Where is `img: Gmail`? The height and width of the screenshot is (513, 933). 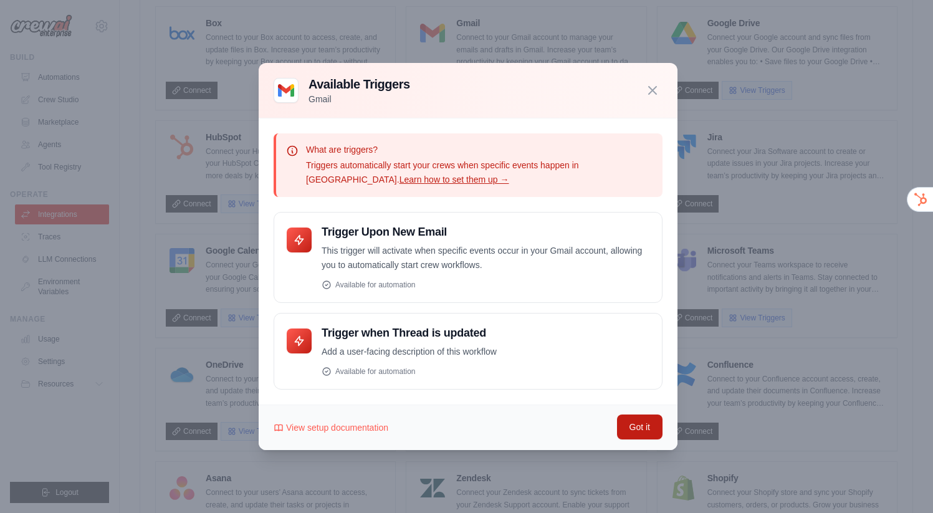 img: Gmail is located at coordinates (286, 90).